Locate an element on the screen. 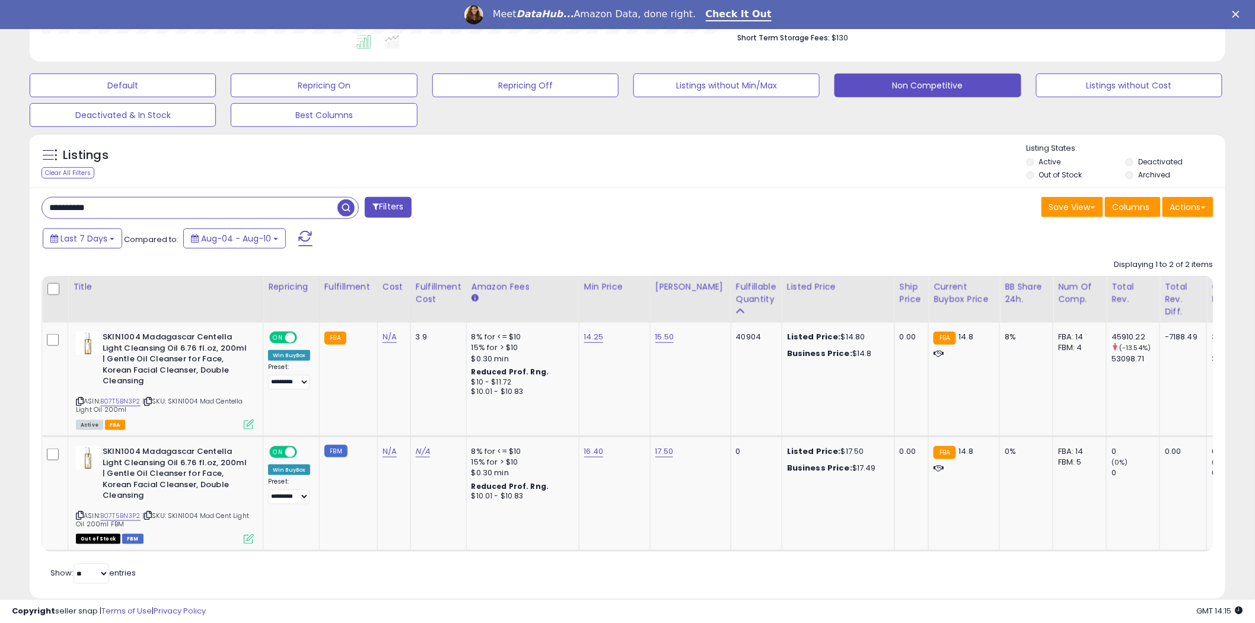 The height and width of the screenshot is (623, 1255). div: $14.80 is located at coordinates (836, 337).